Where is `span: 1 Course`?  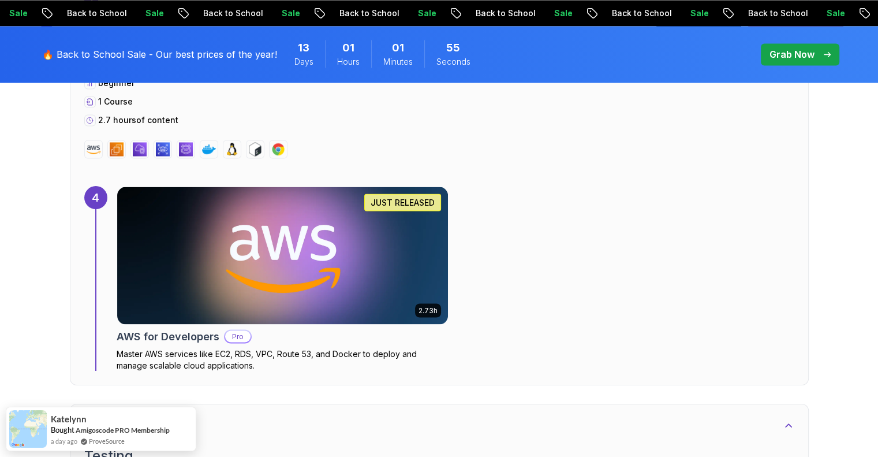 span: 1 Course is located at coordinates (115, 101).